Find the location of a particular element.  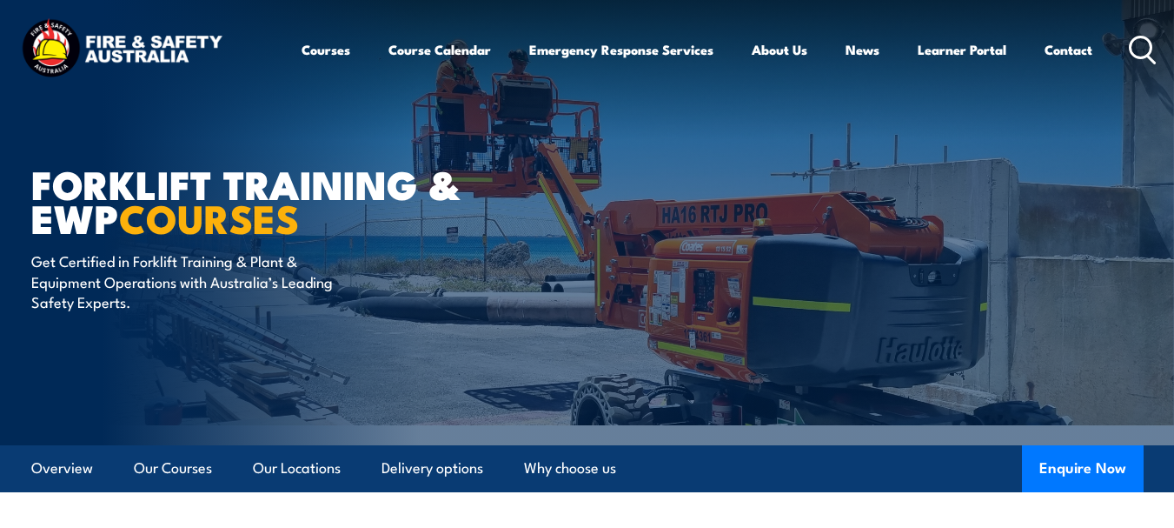

a: Contact is located at coordinates (1068, 50).